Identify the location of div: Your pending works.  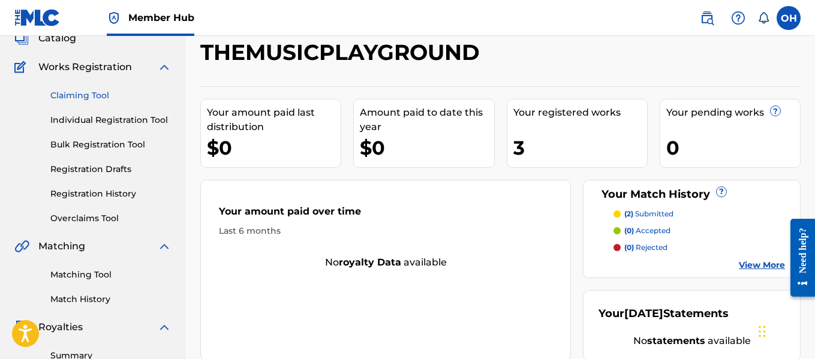
(733, 113).